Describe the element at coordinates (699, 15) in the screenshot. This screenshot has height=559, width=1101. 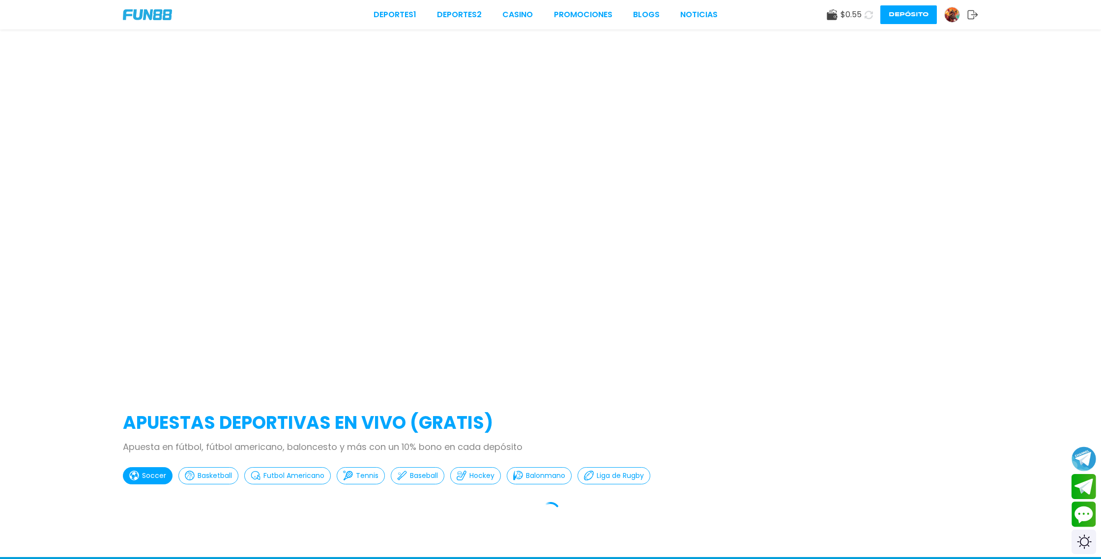
I see `a: NOTICIAS` at that location.